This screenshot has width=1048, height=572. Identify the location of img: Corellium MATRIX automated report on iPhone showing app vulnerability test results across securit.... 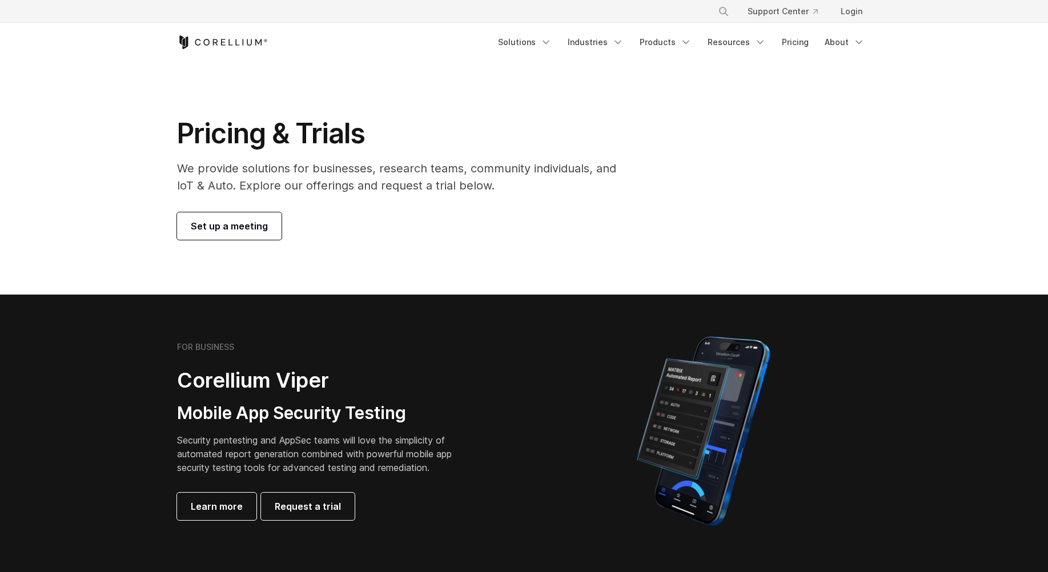
(703, 431).